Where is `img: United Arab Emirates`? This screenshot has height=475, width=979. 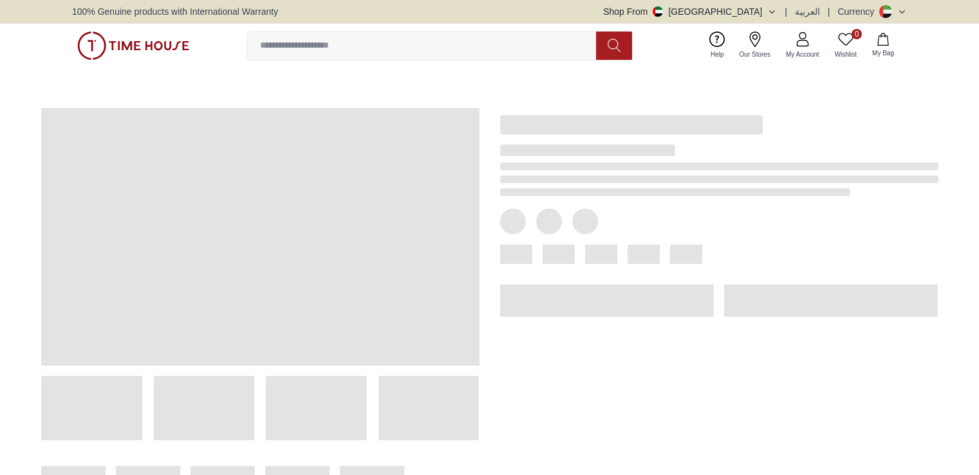
img: United Arab Emirates is located at coordinates (658, 12).